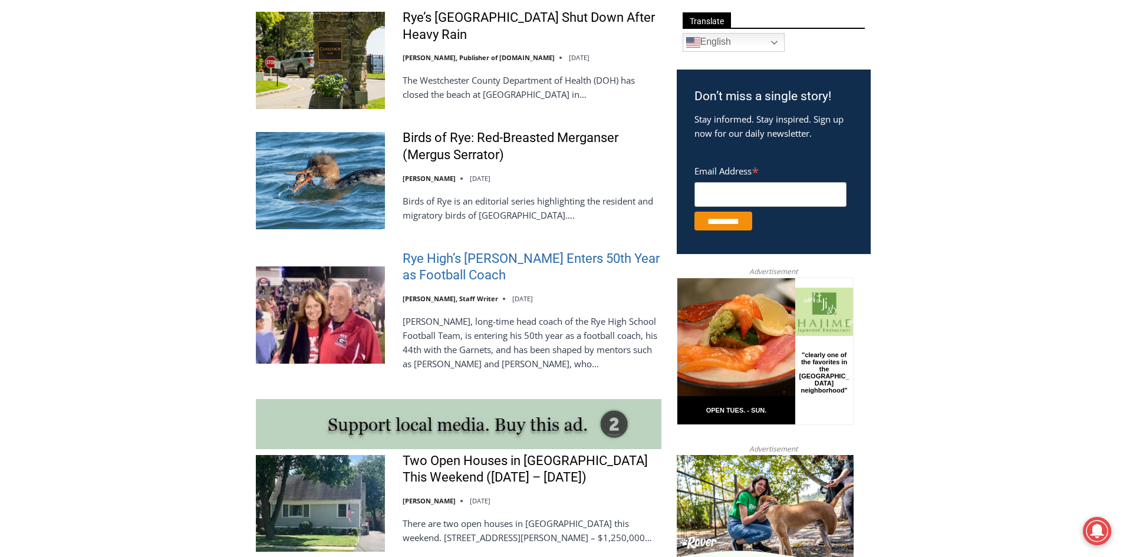  What do you see at coordinates (459, 424) in the screenshot?
I see `a: support local media, buy this ad` at bounding box center [459, 424].